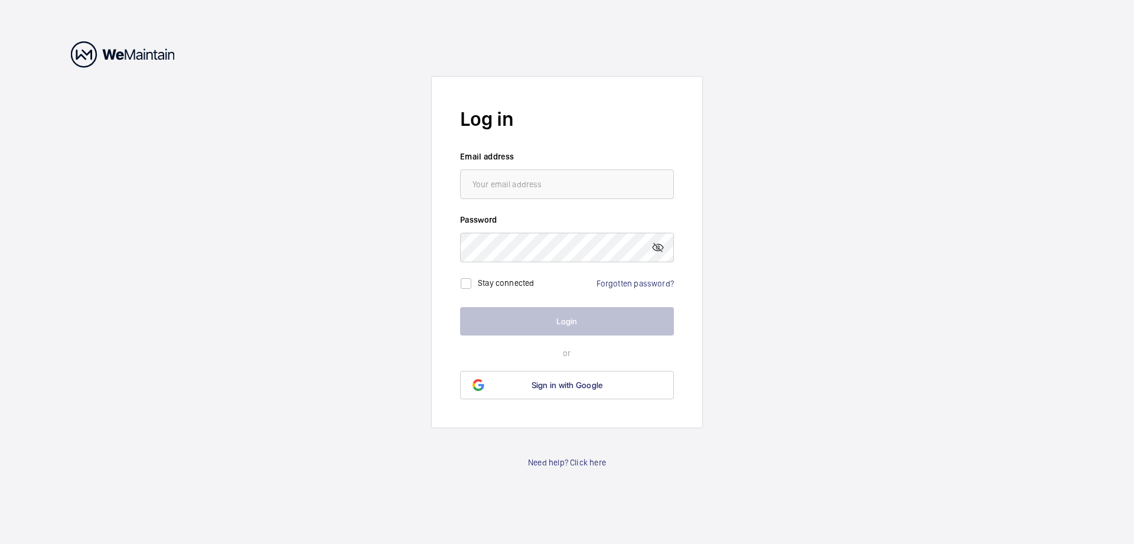 The image size is (1134, 544). I want to click on label: Stay connected, so click(506, 282).